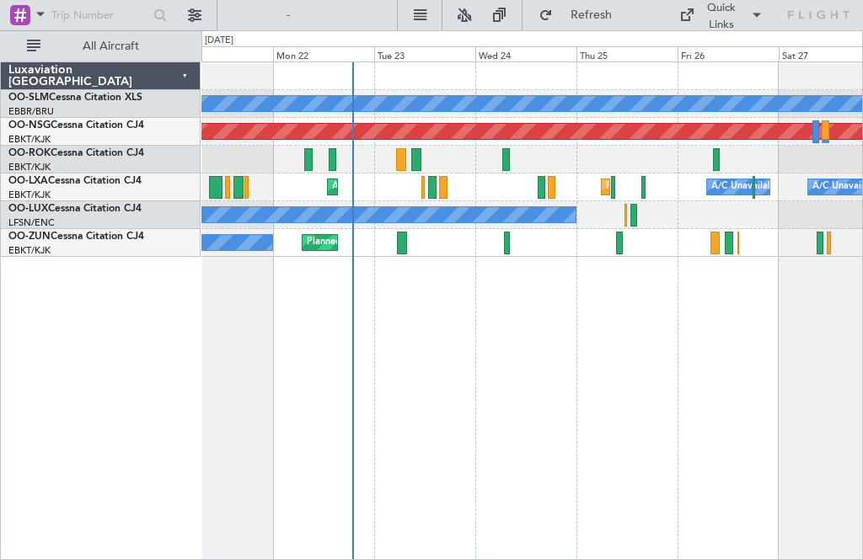  What do you see at coordinates (324, 54) in the screenshot?
I see `div: Mon 22` at bounding box center [324, 54].